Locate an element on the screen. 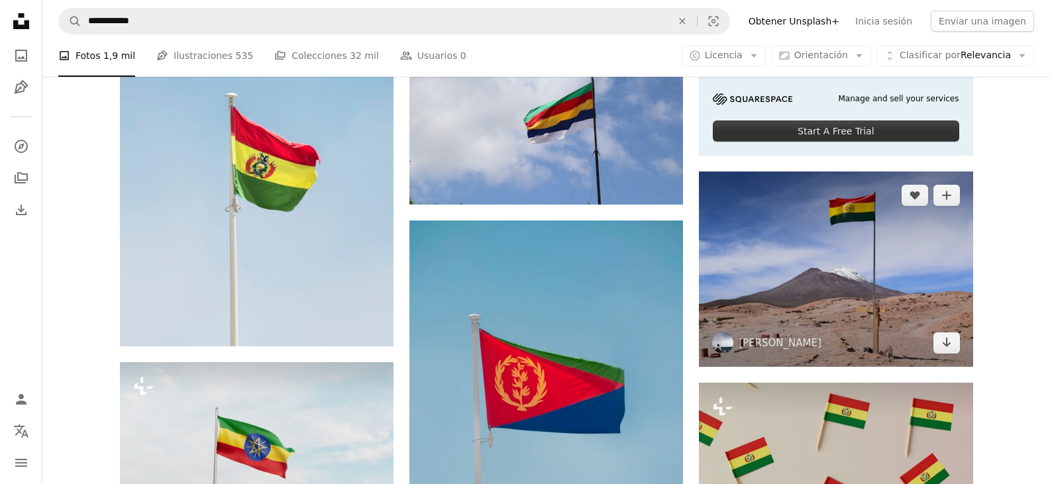  img: Ve al perfil de Milos Hajder is located at coordinates (723, 343).